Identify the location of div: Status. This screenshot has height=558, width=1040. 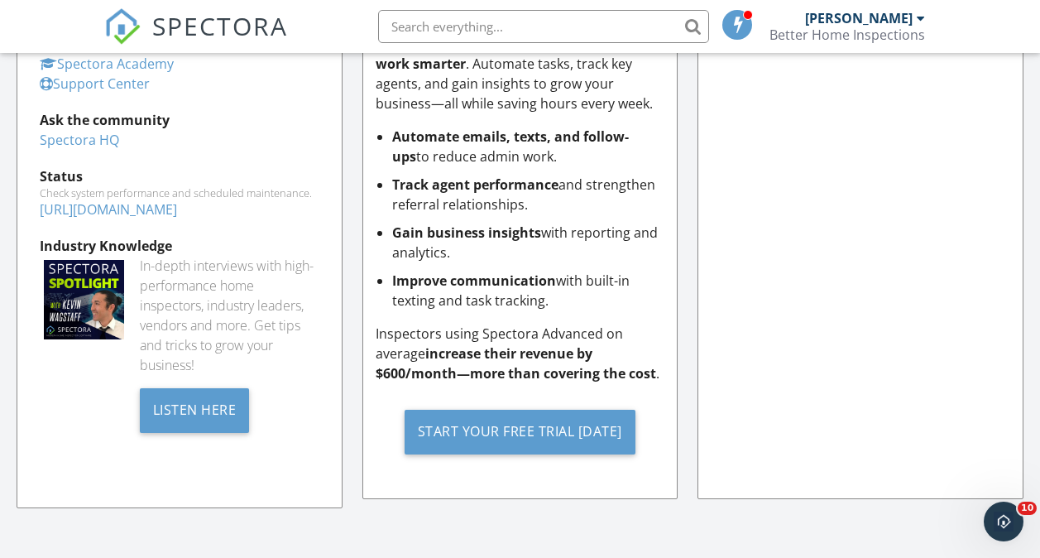
(180, 176).